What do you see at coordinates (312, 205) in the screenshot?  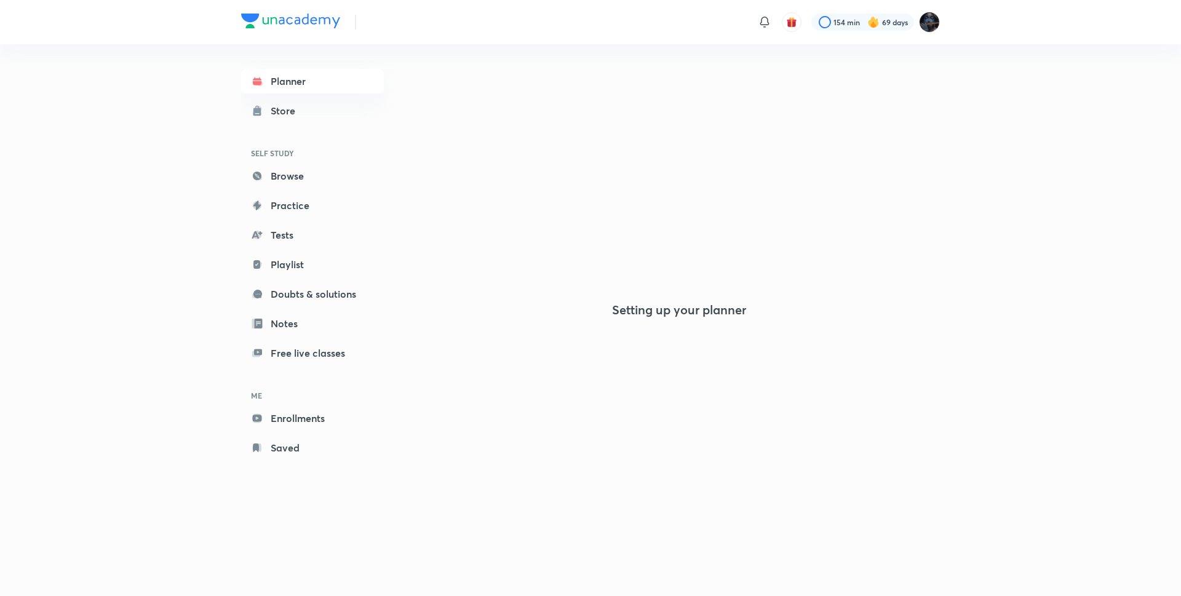 I see `a: Practice` at bounding box center [312, 205].